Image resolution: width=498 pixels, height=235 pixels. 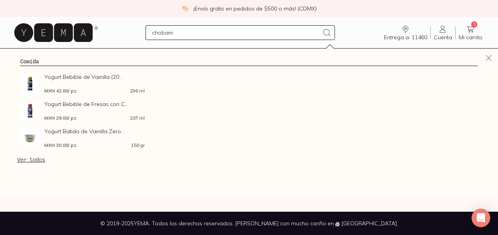 What do you see at coordinates (60, 146) in the screenshot?
I see `span: MXN 30.00 / pz` at bounding box center [60, 146].